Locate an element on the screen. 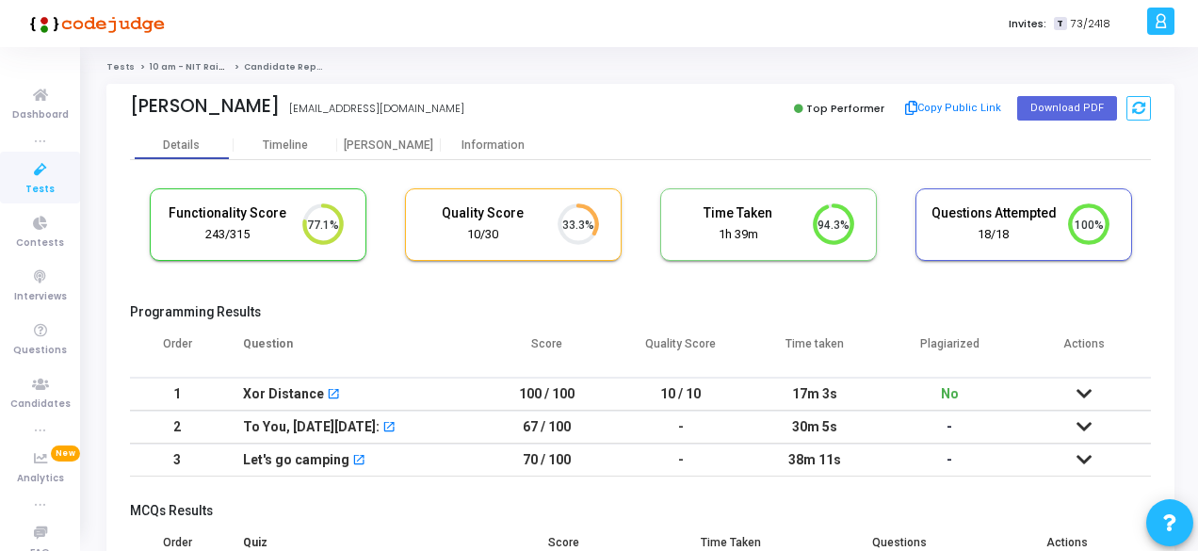 The width and height of the screenshot is (1198, 551). div: Timeline is located at coordinates (285, 145).